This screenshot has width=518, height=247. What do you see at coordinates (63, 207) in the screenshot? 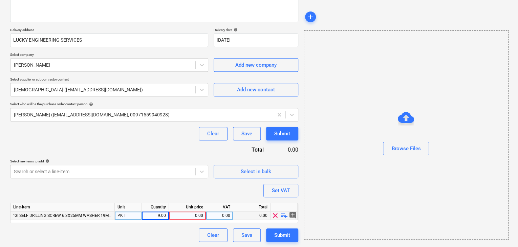
I see `div: Line-item` at bounding box center [63, 207].